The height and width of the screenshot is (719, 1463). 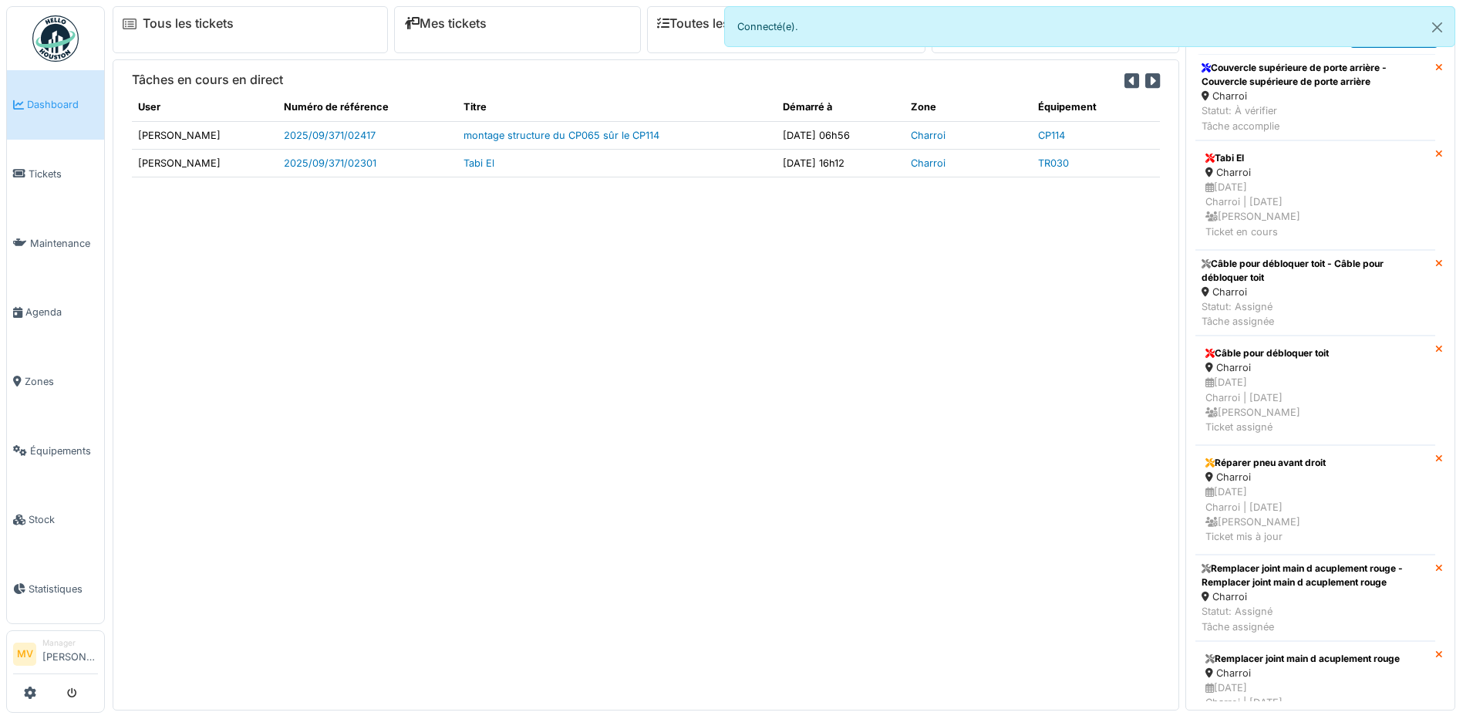 What do you see at coordinates (329, 135) in the screenshot?
I see `a: 2025/09/371/02417` at bounding box center [329, 135].